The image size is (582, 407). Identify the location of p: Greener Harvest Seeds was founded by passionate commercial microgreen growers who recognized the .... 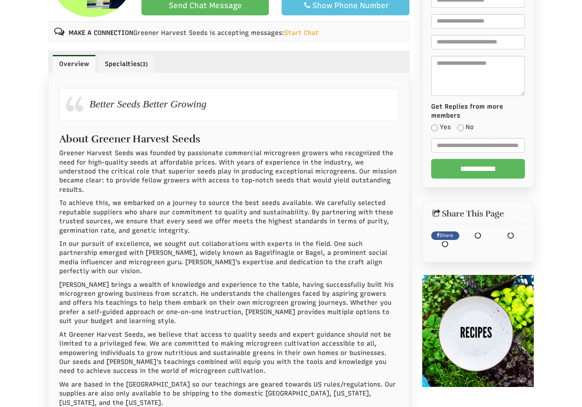
(229, 171).